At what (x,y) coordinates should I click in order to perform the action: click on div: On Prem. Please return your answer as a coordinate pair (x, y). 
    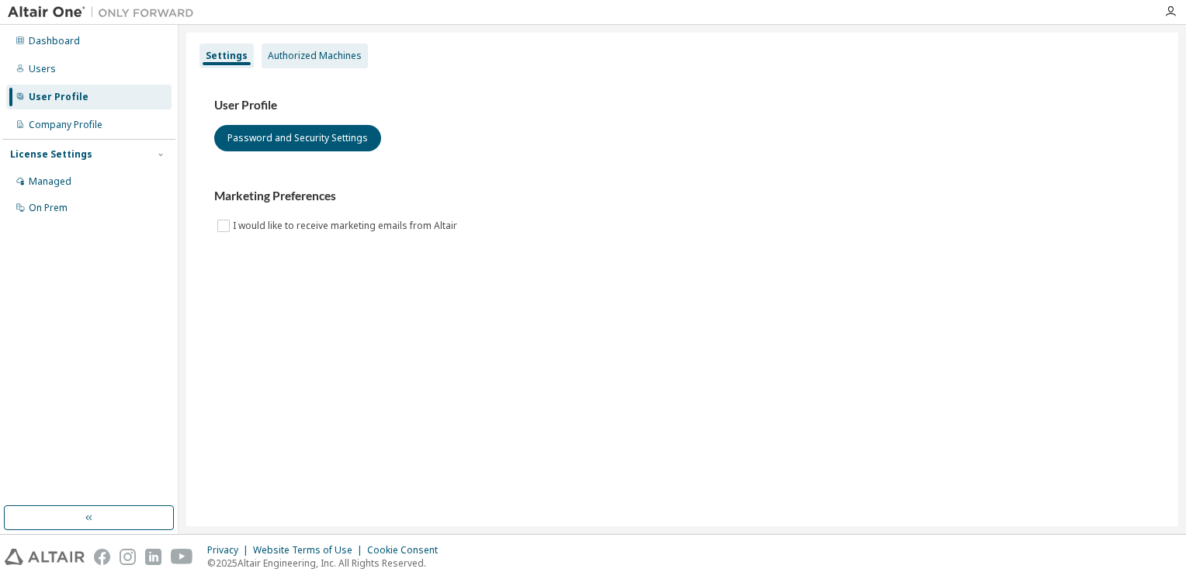
    Looking at the image, I should click on (48, 208).